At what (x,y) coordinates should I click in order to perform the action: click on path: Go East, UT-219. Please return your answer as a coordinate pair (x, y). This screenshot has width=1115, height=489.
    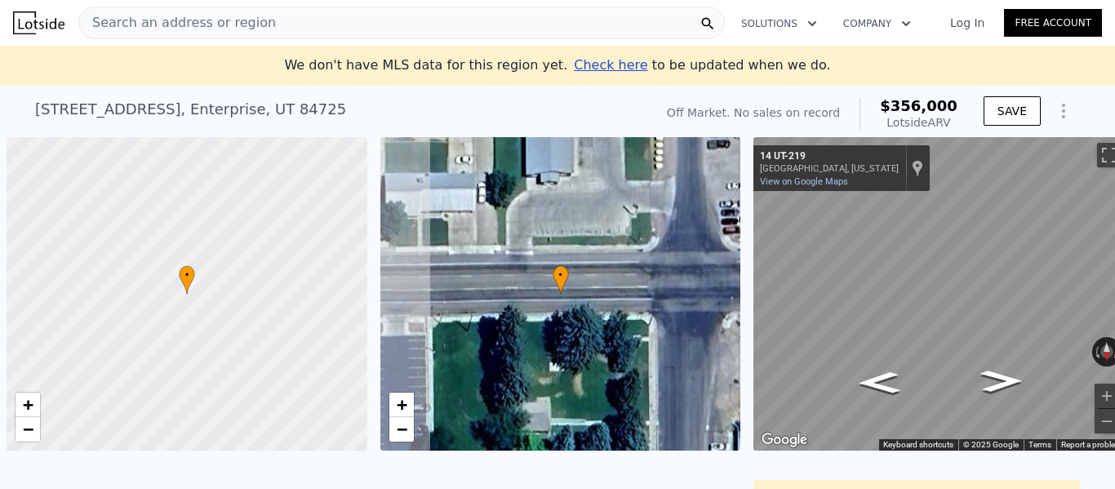
    Looking at the image, I should click on (879, 382).